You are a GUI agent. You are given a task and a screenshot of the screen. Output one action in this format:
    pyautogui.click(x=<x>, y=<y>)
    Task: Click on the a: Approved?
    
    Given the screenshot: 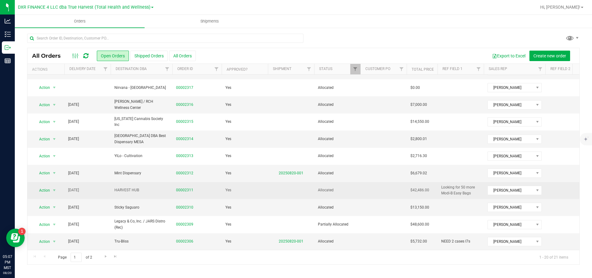 What is the action you would take?
    pyautogui.click(x=237, y=69)
    